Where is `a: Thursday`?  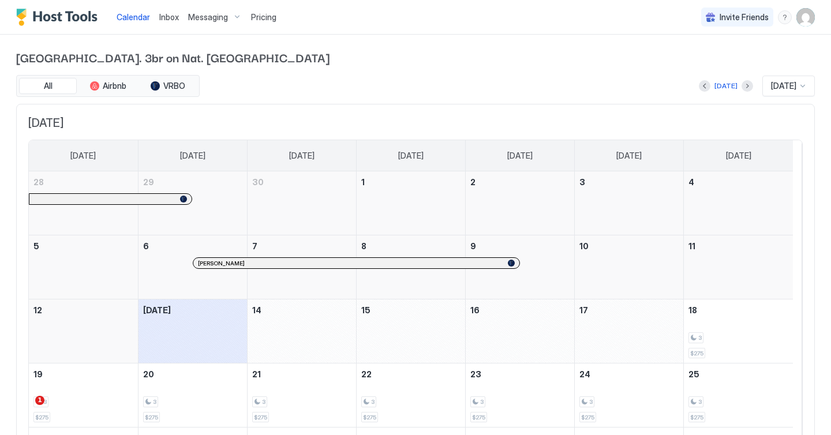
a: Thursday is located at coordinates (520, 156).